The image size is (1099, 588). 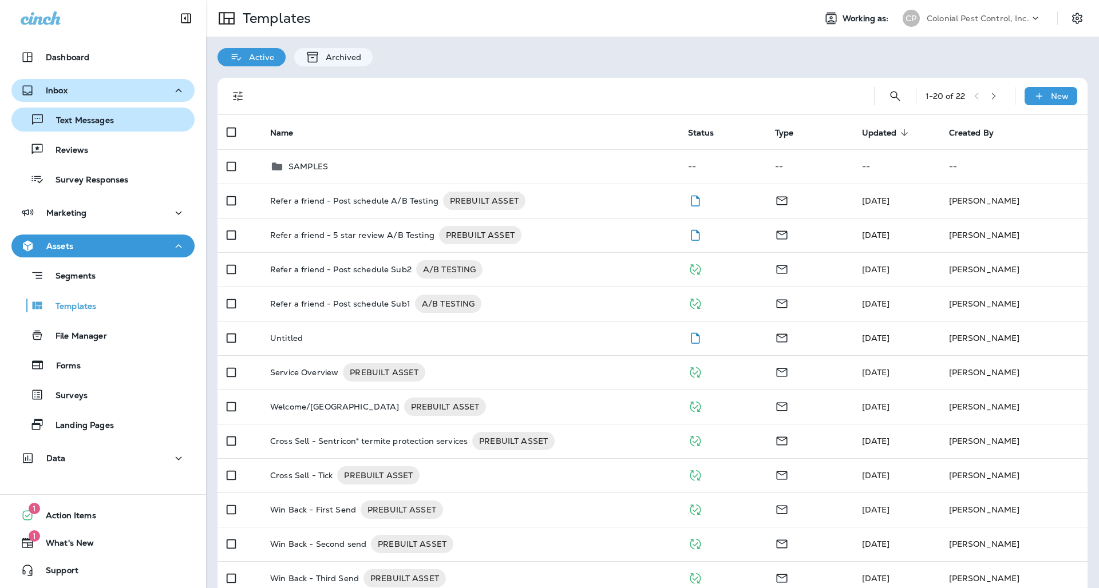 What do you see at coordinates (103, 335) in the screenshot?
I see `button: File Manager` at bounding box center [103, 335].